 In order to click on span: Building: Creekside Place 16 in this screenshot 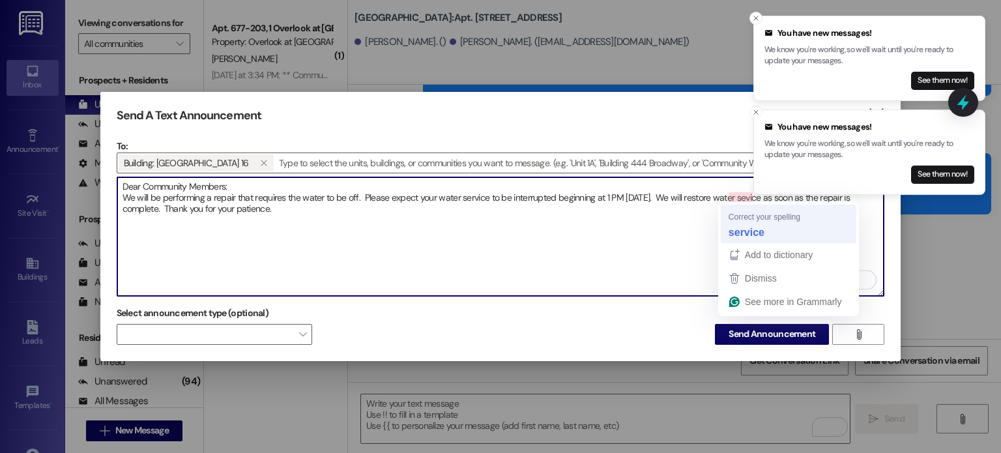, I will do `click(186, 163)`.